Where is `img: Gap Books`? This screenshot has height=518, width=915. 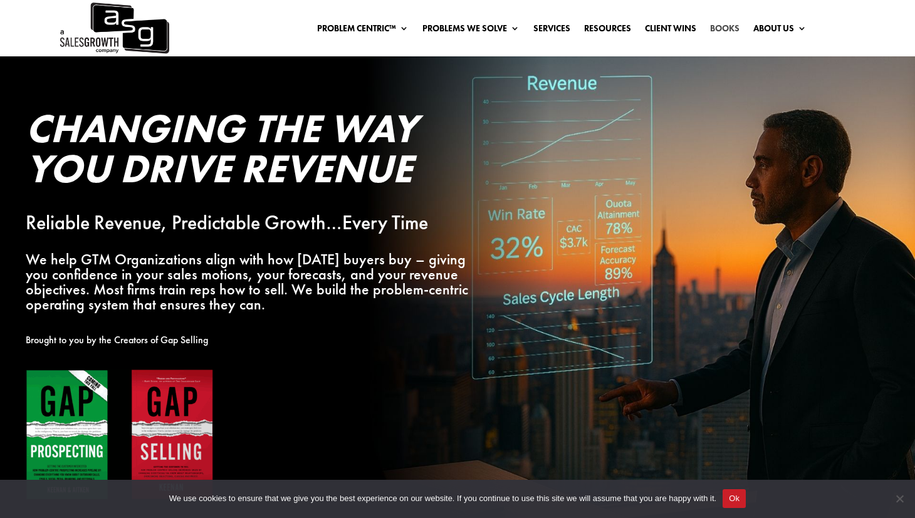
img: Gap Books is located at coordinates (120, 435).